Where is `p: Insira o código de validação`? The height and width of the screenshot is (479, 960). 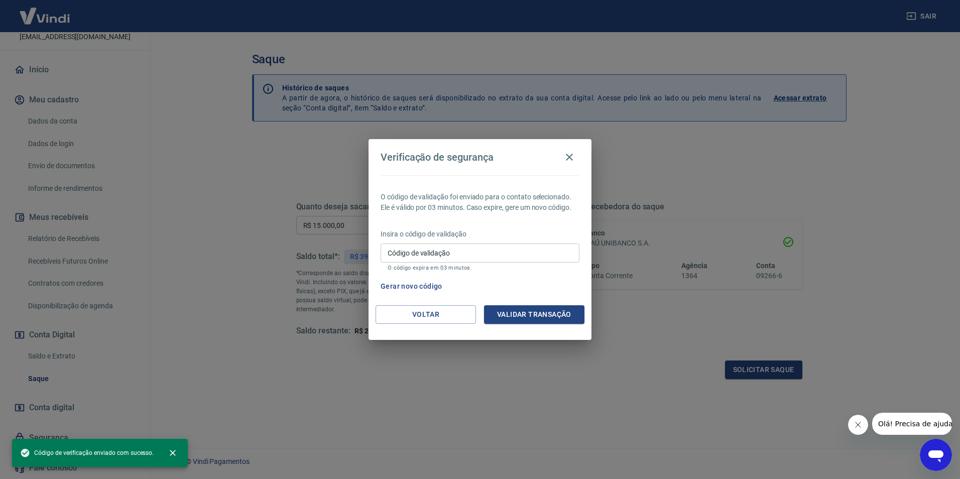
p: Insira o código de validação is located at coordinates (480, 234).